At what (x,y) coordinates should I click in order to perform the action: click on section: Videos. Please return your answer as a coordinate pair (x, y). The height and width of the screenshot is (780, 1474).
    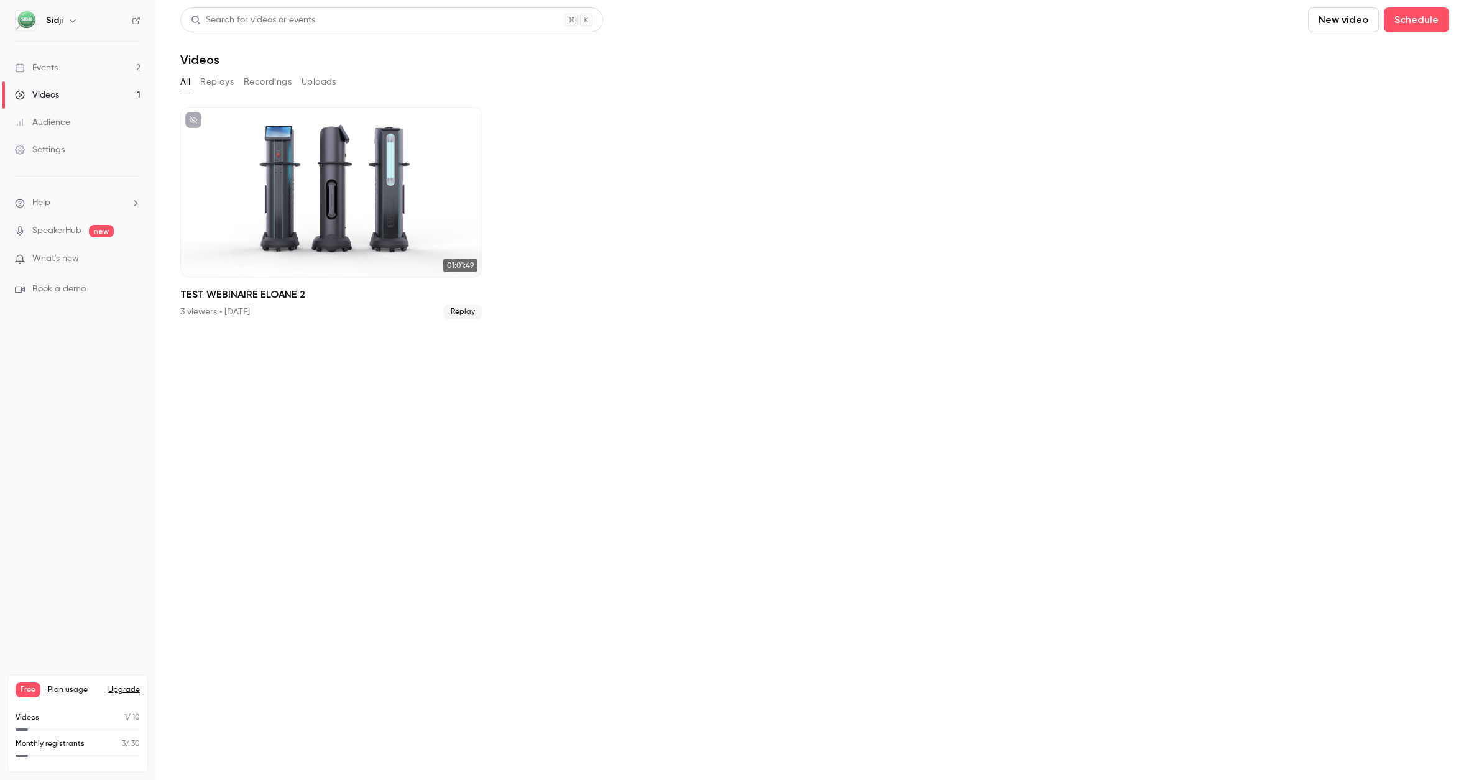
    Looking at the image, I should click on (814, 390).